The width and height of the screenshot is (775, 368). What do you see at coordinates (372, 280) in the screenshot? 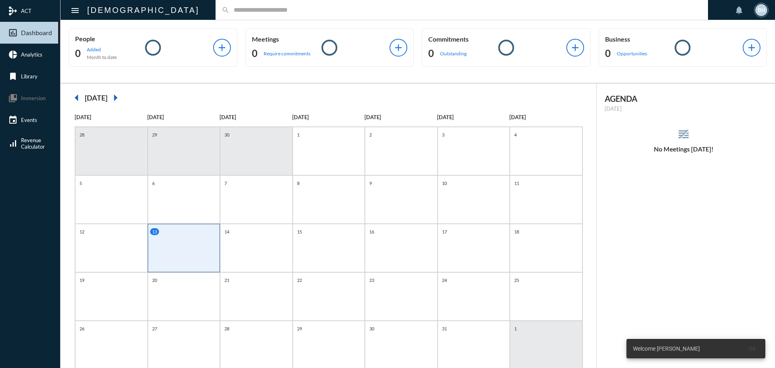
I see `p: 23` at bounding box center [372, 280].